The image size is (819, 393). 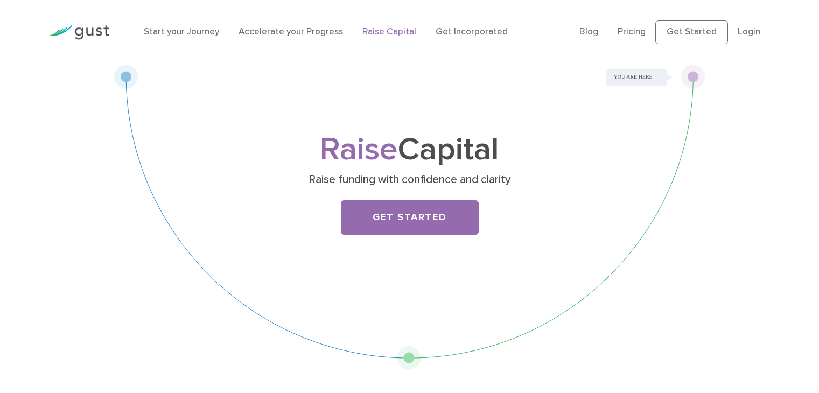 I want to click on h1: Capital, so click(x=410, y=150).